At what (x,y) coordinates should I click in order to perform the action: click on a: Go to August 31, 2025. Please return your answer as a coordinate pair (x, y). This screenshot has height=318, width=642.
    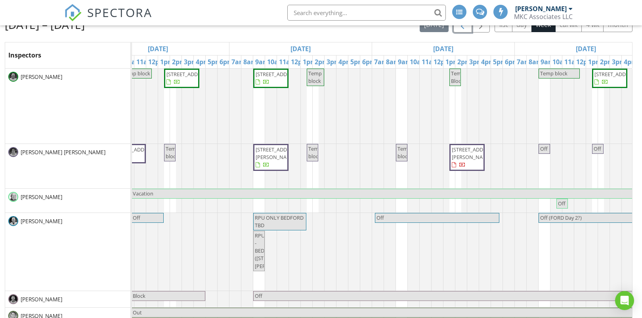
    Looking at the image, I should click on (158, 49).